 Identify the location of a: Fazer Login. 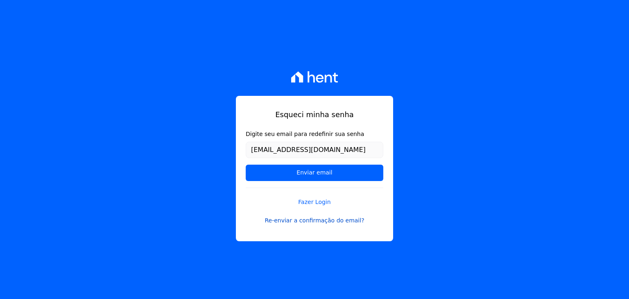
(314, 197).